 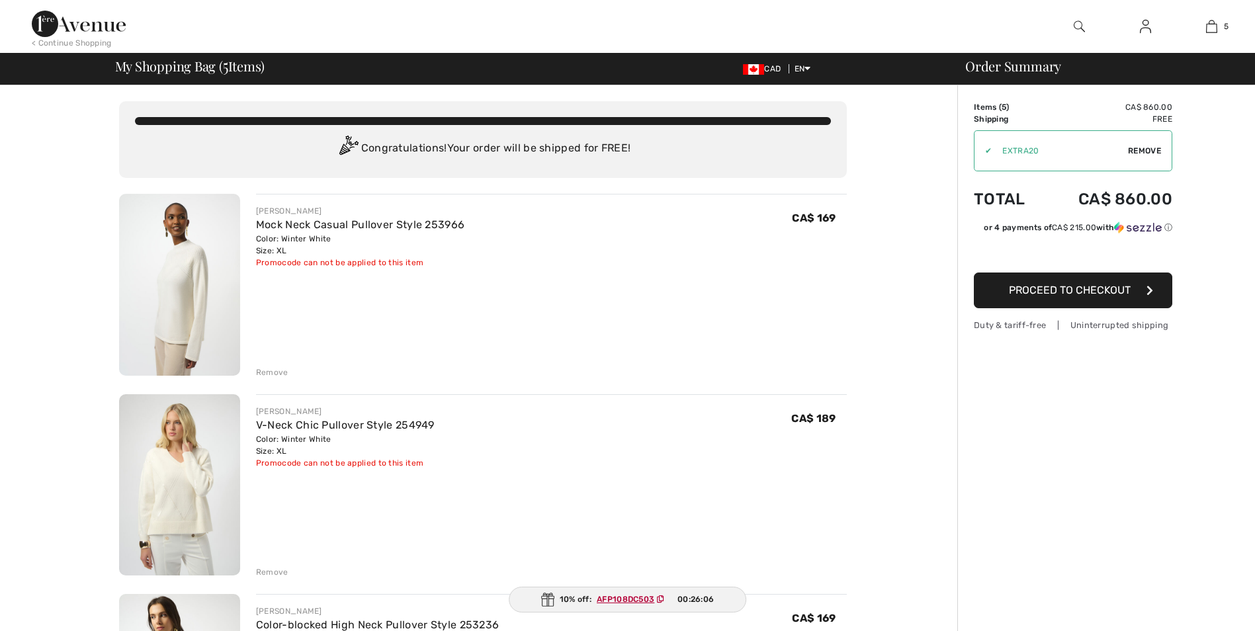 What do you see at coordinates (1009, 107) in the screenshot?
I see `td: Items ( )` at bounding box center [1009, 107].